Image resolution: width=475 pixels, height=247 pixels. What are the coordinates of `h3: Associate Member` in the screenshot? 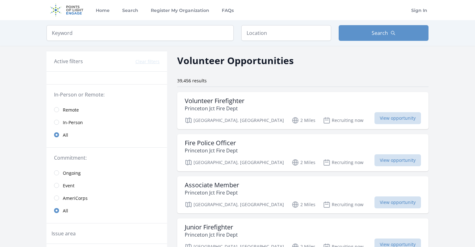 It's located at (212, 185).